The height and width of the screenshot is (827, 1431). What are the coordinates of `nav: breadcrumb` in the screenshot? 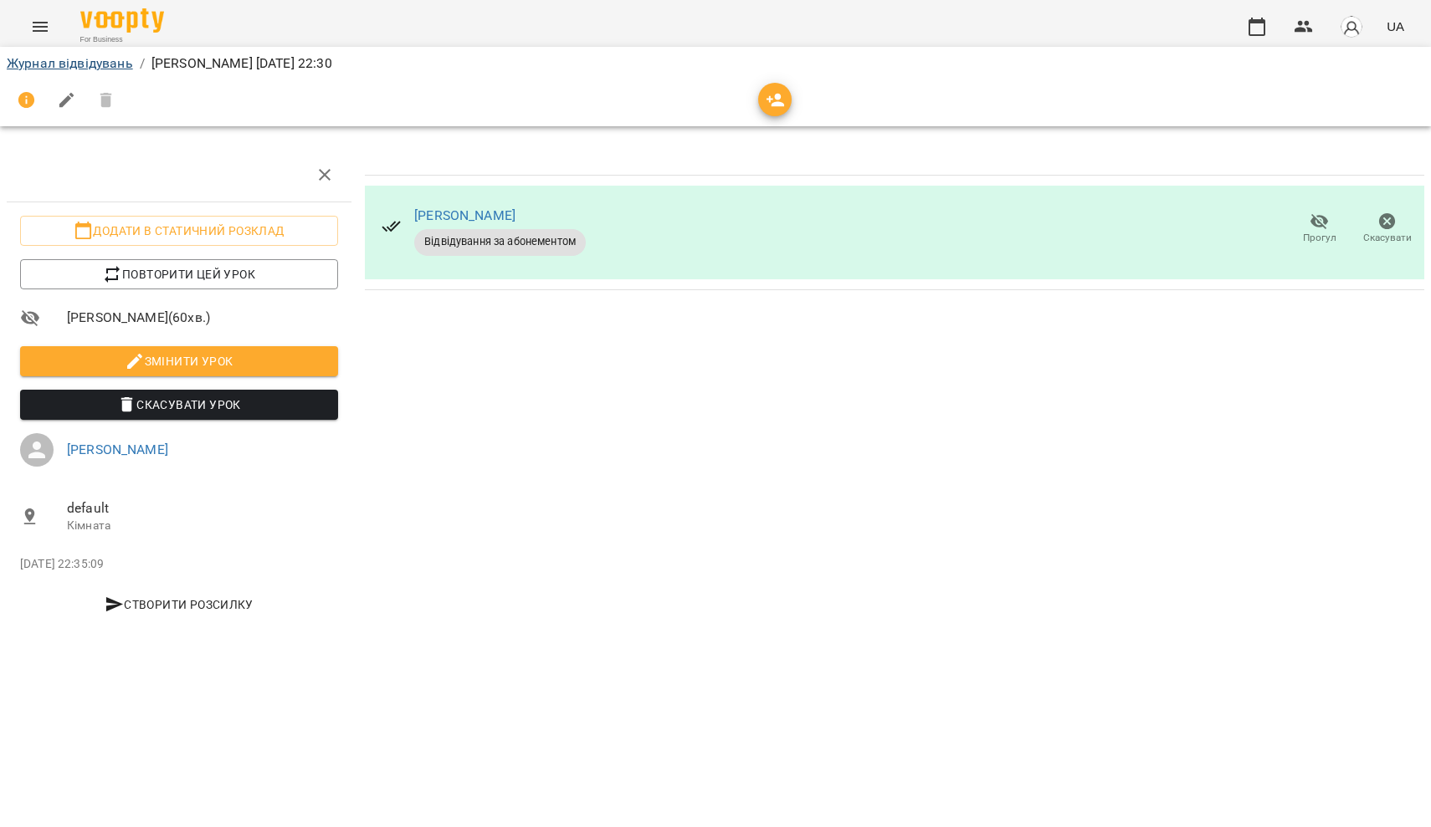 It's located at (715, 64).